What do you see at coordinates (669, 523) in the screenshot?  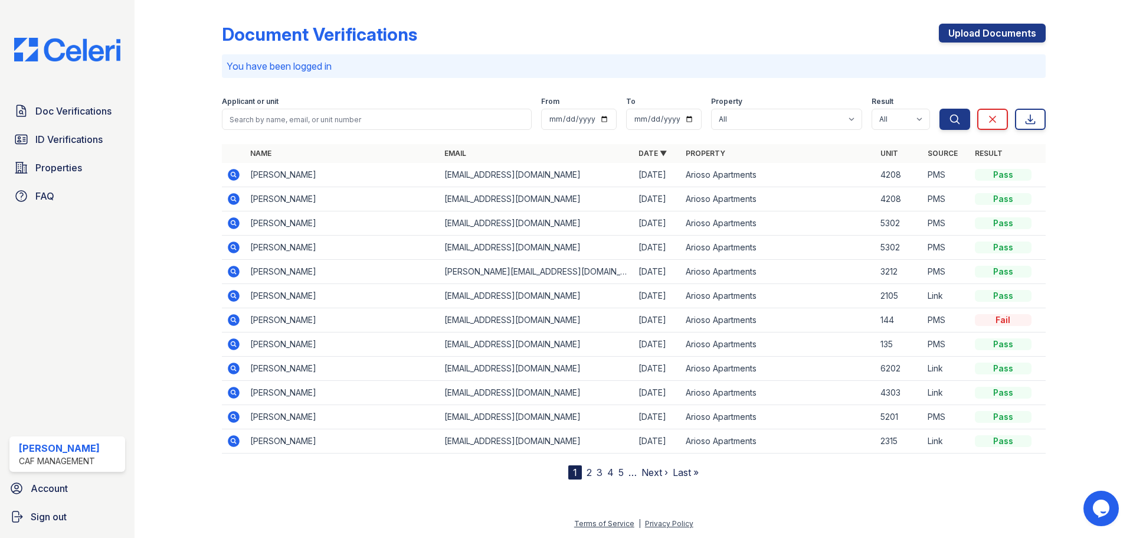 I see `a: Privacy Policy` at bounding box center [669, 523].